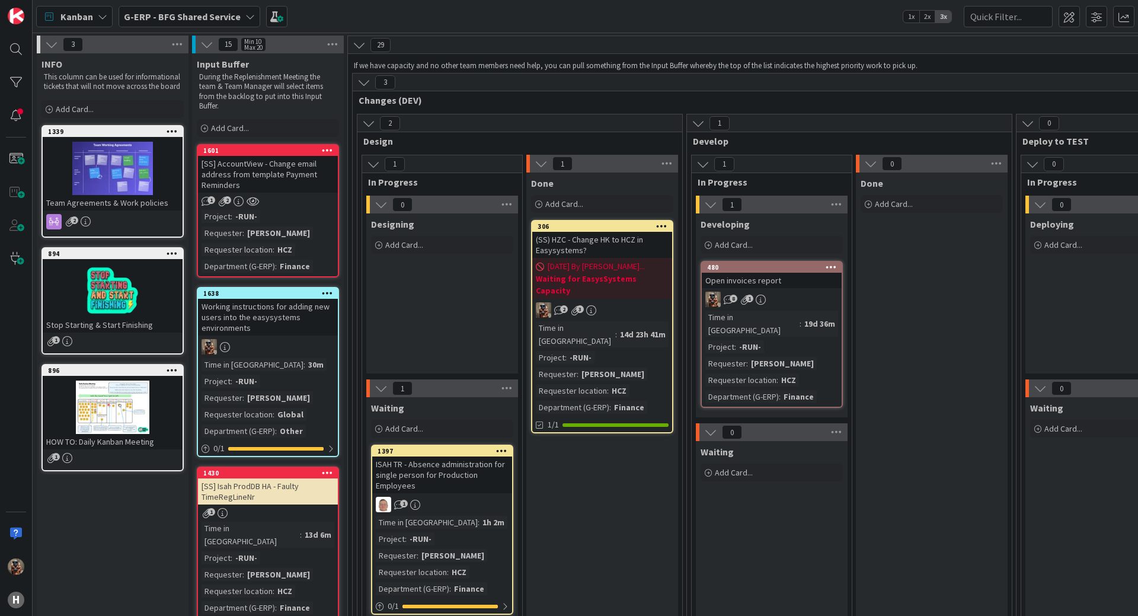 The width and height of the screenshot is (1138, 616). What do you see at coordinates (580, 309) in the screenshot?
I see `span: 3` at bounding box center [580, 309].